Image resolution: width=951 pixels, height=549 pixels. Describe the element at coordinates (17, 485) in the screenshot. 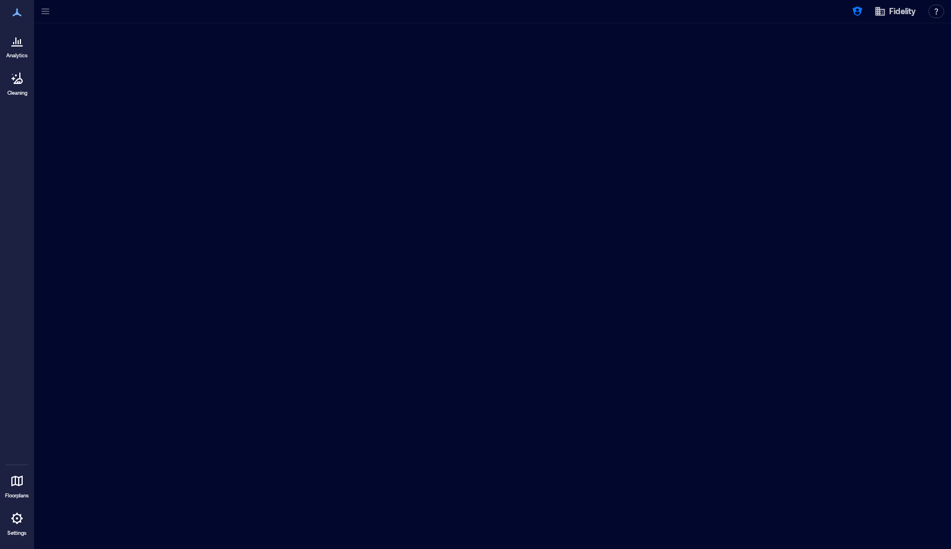

I see `a: Floorplans` at that location.